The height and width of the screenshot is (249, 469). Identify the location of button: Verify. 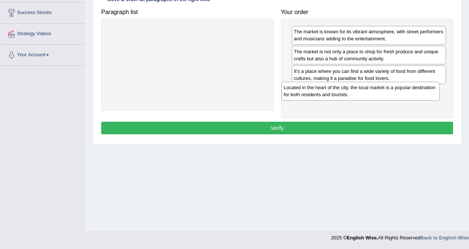
(277, 128).